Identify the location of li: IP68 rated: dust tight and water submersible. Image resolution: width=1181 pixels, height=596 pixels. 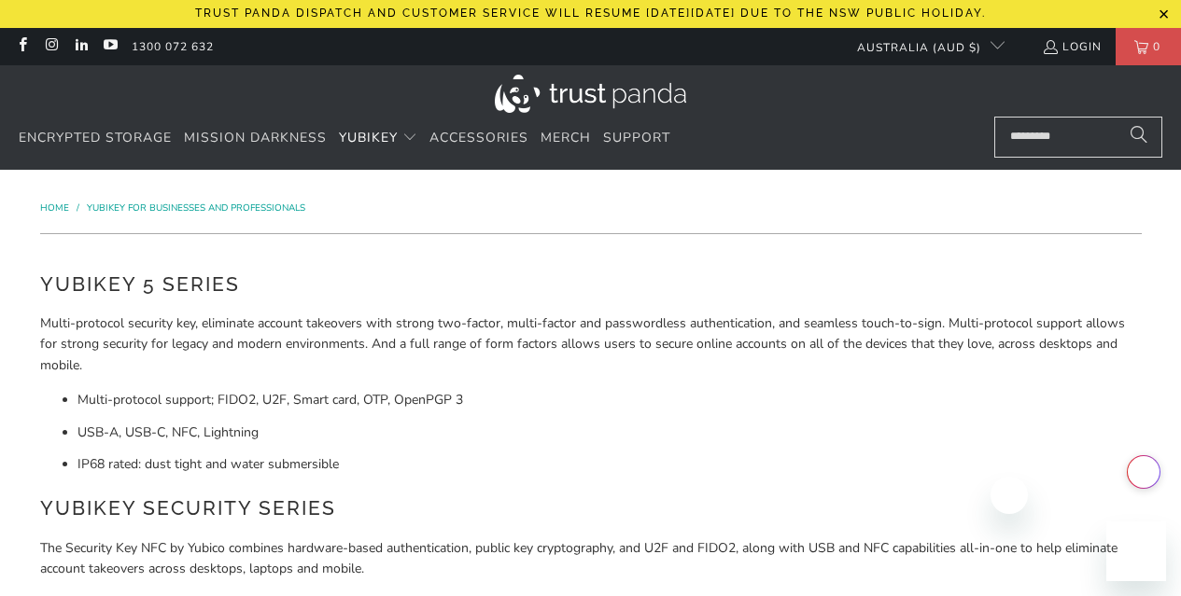
(609, 465).